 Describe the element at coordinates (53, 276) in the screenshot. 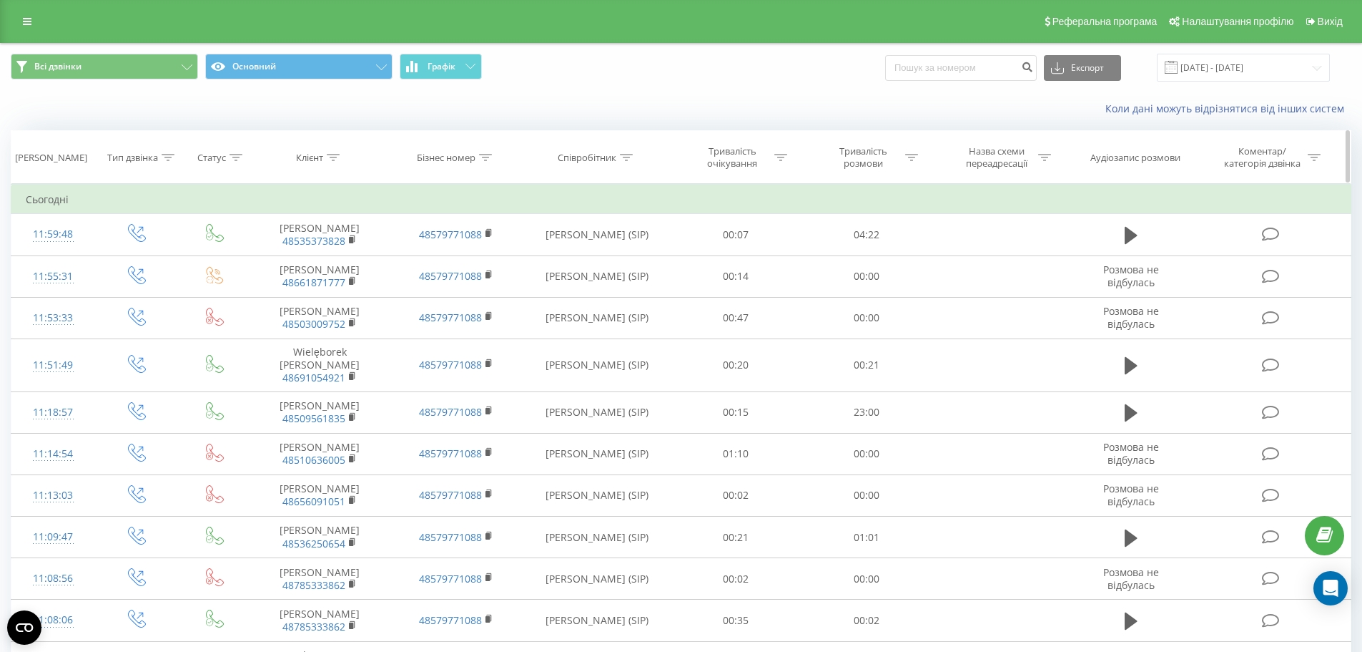

I see `div: 11:55:31` at that location.